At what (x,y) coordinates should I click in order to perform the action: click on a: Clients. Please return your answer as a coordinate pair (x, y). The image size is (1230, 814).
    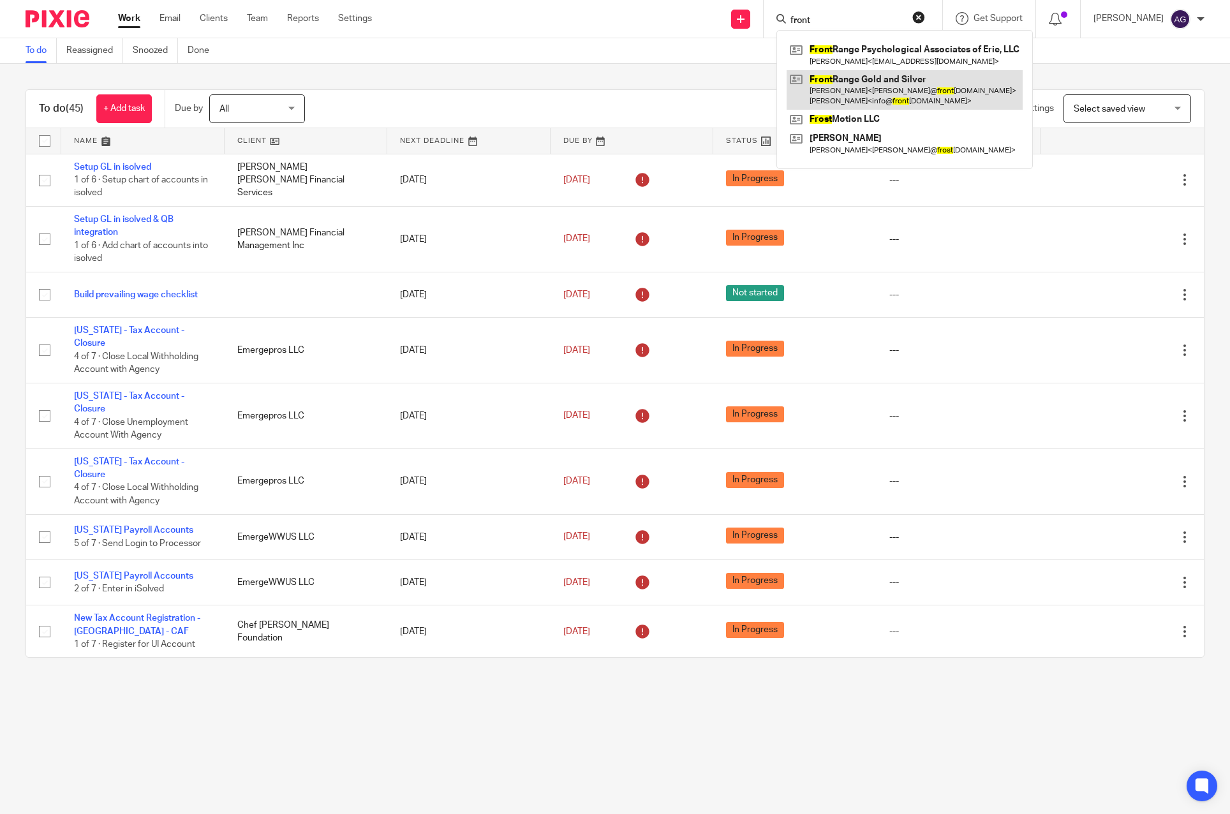
    Looking at the image, I should click on (214, 19).